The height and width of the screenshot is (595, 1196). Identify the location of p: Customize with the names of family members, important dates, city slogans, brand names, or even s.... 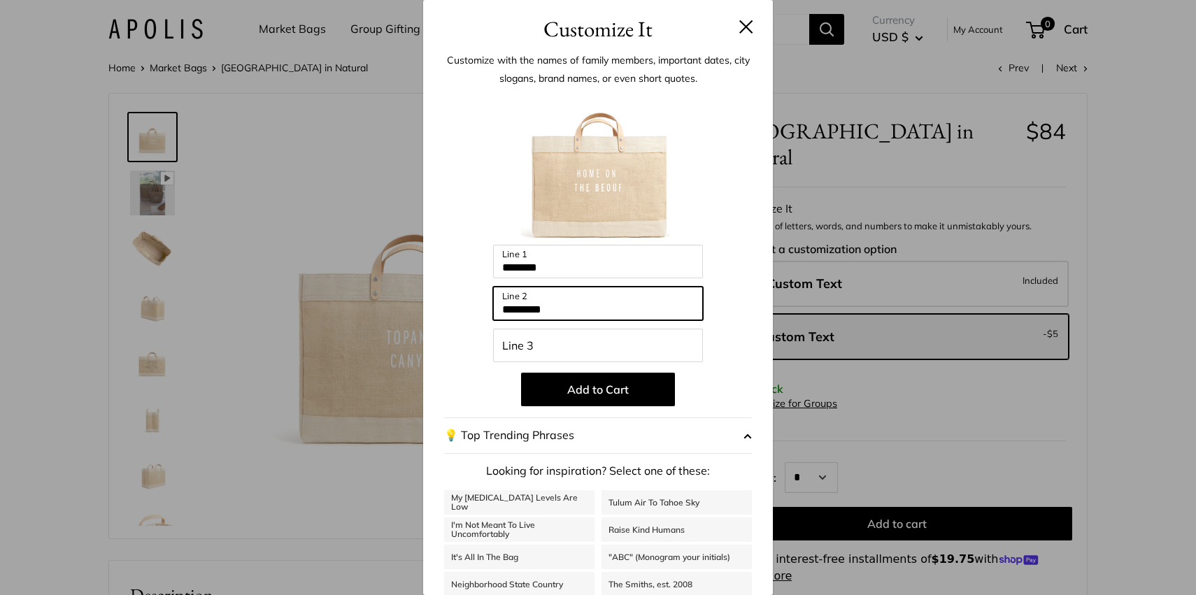
(598, 69).